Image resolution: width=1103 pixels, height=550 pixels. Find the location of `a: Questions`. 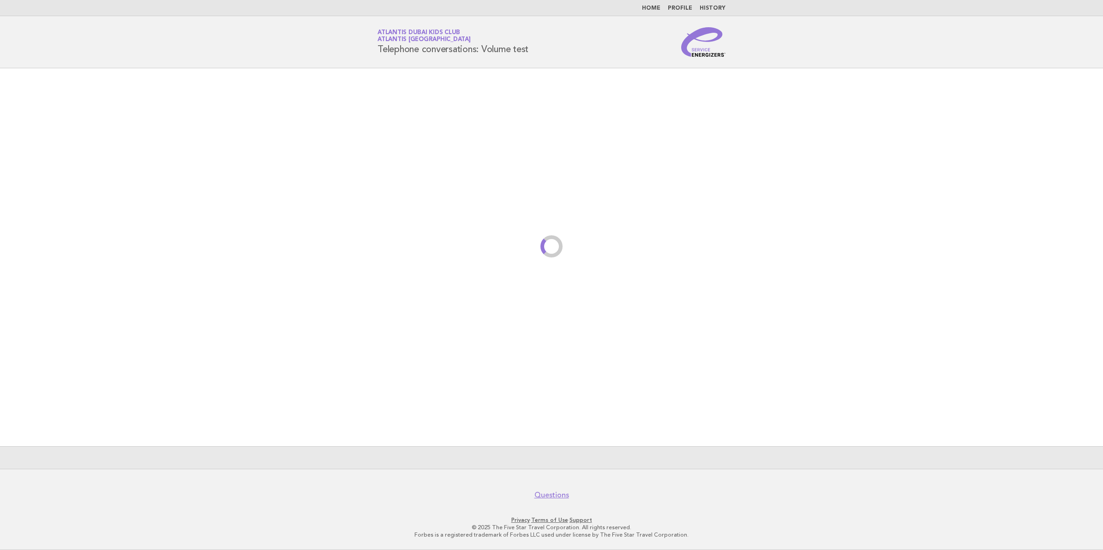

a: Questions is located at coordinates (551, 495).